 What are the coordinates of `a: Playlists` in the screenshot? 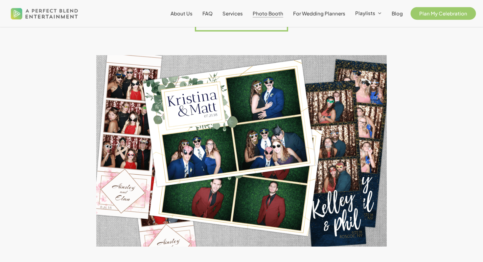 It's located at (368, 13).